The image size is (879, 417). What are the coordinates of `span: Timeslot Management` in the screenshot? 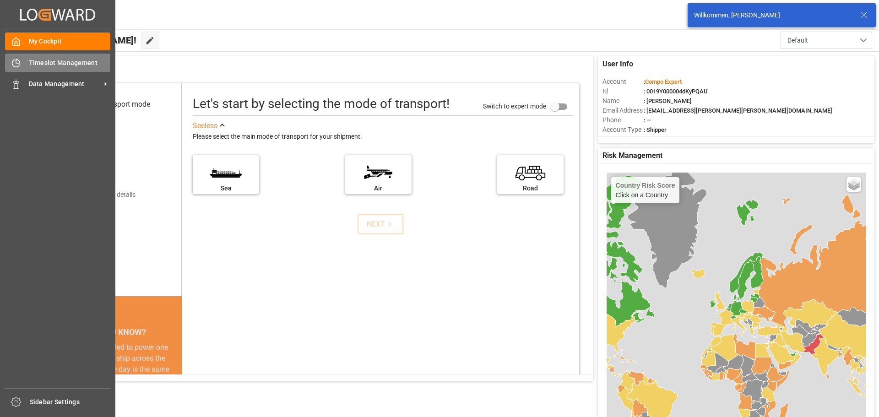 It's located at (70, 63).